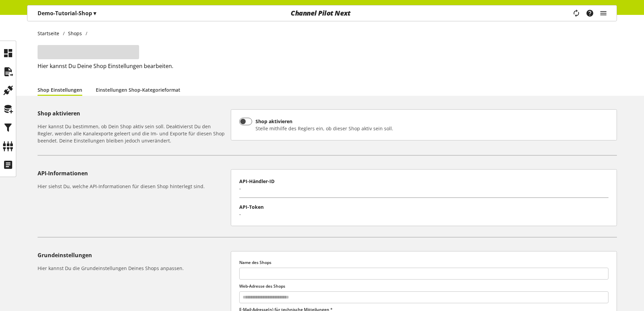 The image size is (644, 311). Describe the element at coordinates (324, 128) in the screenshot. I see `div: Stelle mithilfe des Reglers ein, ob dieser Shop aktiv sein soll.` at that location.